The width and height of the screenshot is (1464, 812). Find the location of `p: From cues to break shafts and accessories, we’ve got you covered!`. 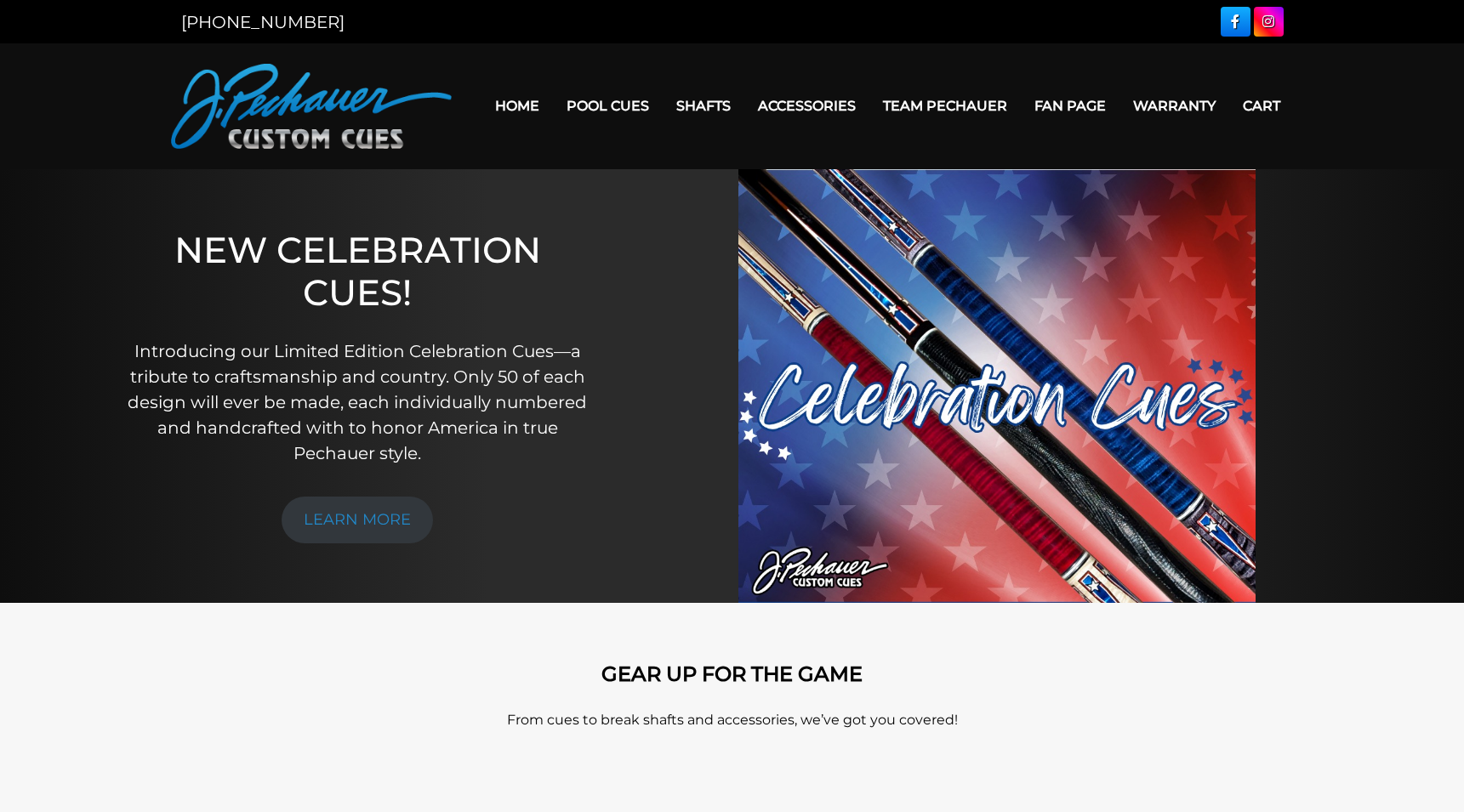

p: From cues to break shafts and accessories, we’ve got you covered! is located at coordinates (732, 720).